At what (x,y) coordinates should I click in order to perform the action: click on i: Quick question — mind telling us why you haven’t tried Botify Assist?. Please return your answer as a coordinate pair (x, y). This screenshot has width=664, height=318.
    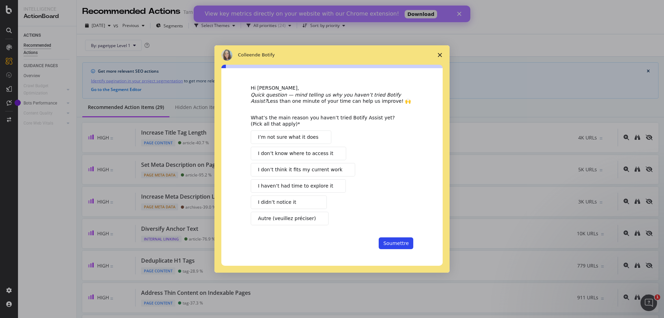
    Looking at the image, I should click on (326, 98).